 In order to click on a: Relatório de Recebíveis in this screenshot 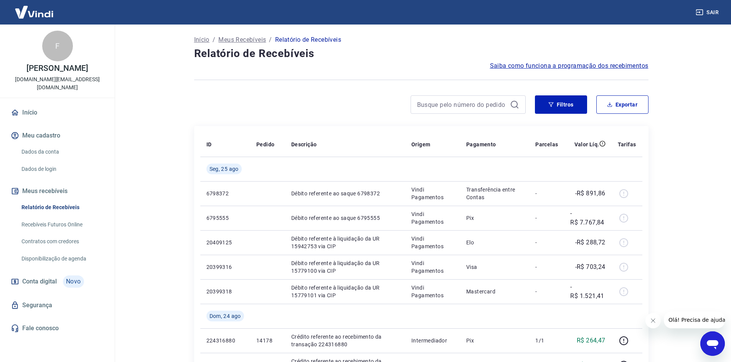, I will do `click(62, 207)`.